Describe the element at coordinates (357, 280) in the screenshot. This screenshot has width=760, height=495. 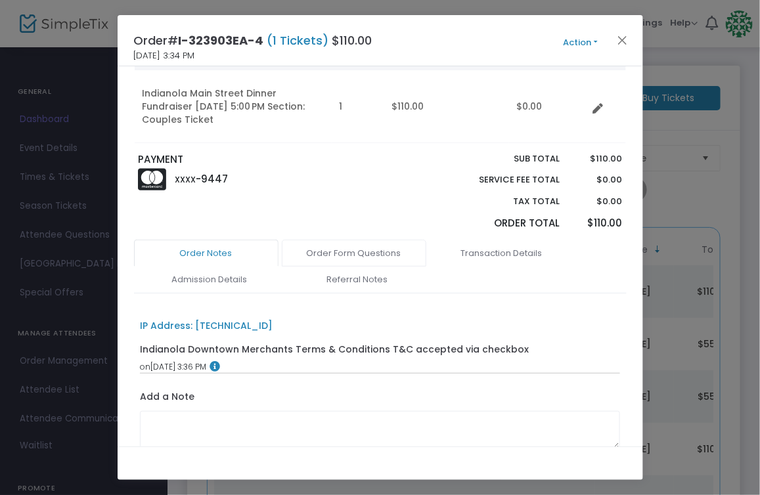
I see `a: Referral Notes` at that location.